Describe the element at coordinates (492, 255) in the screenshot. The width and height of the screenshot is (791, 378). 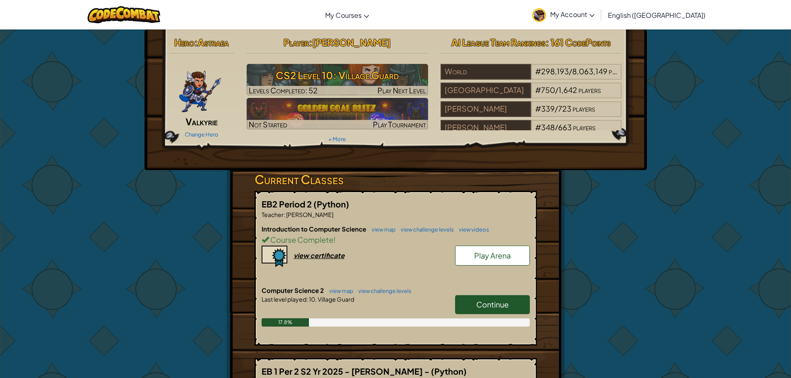
I see `span: Play Arena` at that location.